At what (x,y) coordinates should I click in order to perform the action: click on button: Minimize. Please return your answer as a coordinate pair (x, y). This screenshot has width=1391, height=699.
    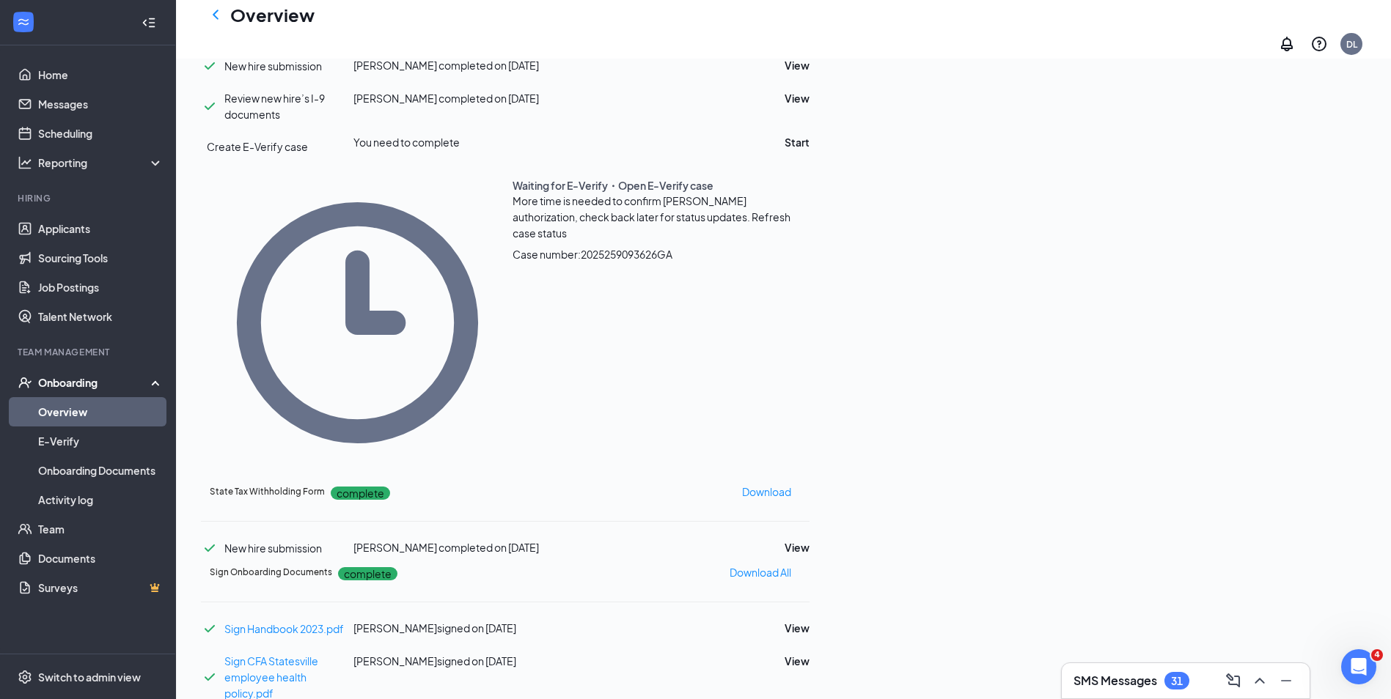
    Looking at the image, I should click on (1286, 681).